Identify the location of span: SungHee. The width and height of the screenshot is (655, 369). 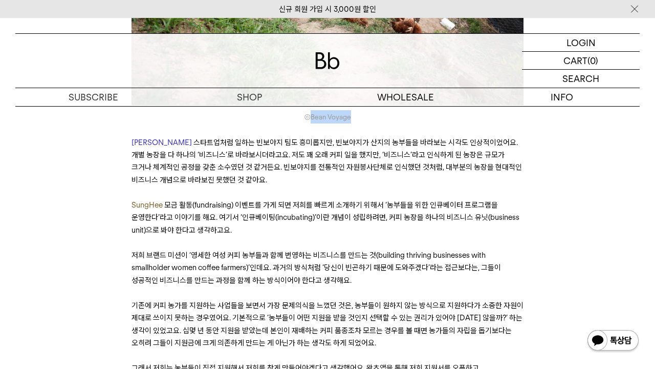
(147, 205).